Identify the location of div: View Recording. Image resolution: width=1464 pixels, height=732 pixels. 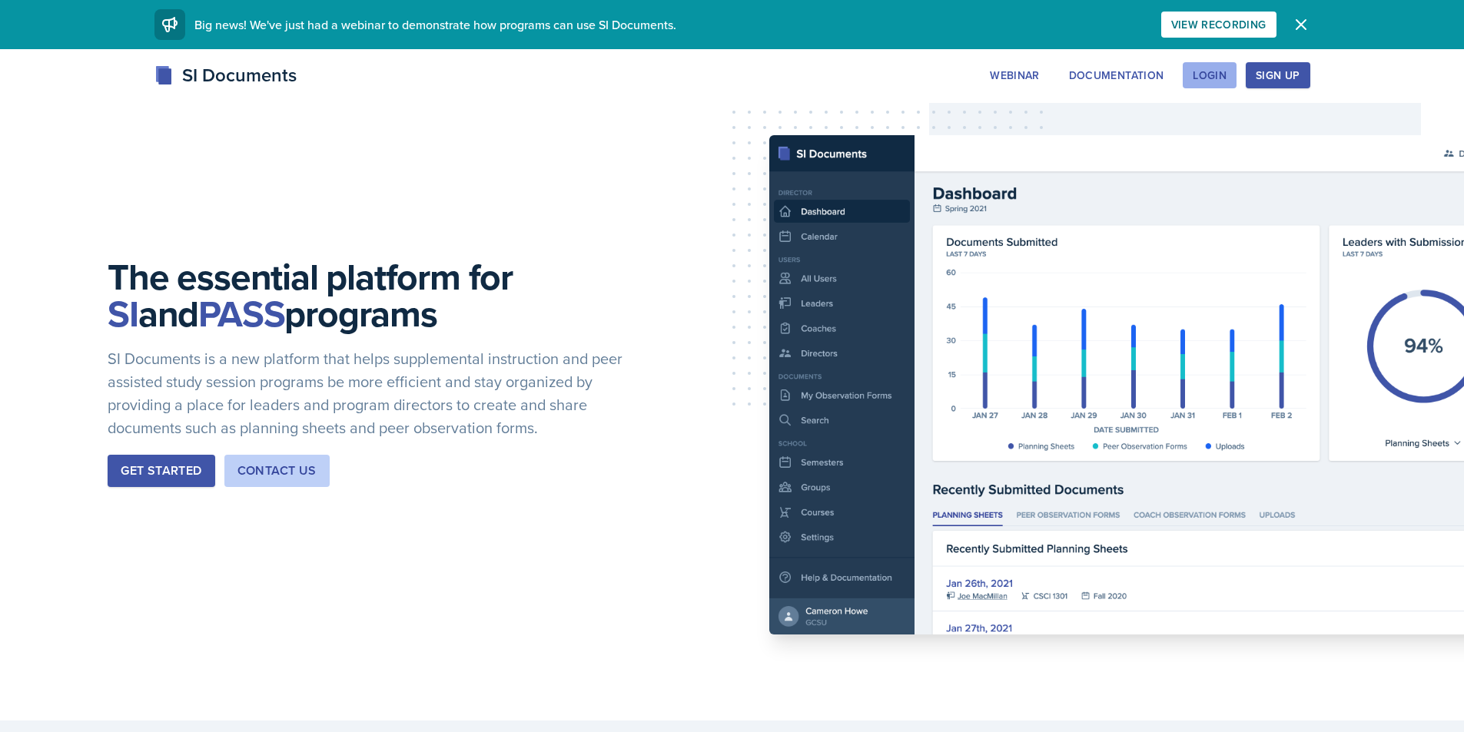
(1219, 25).